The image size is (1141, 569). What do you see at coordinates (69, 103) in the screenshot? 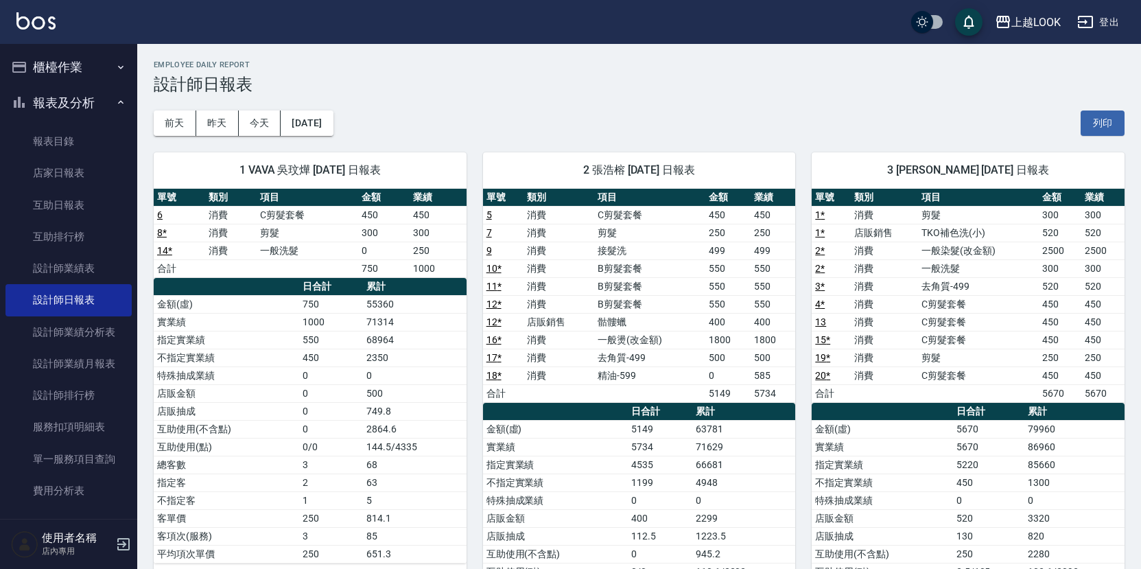
I see `button: 報表及分析` at bounding box center [69, 103].